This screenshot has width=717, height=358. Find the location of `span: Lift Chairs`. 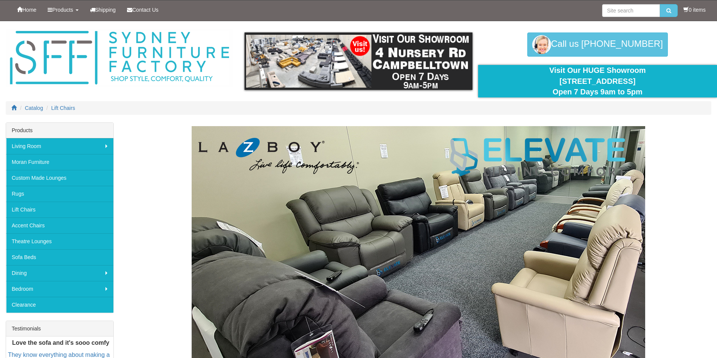

span: Lift Chairs is located at coordinates (63, 108).